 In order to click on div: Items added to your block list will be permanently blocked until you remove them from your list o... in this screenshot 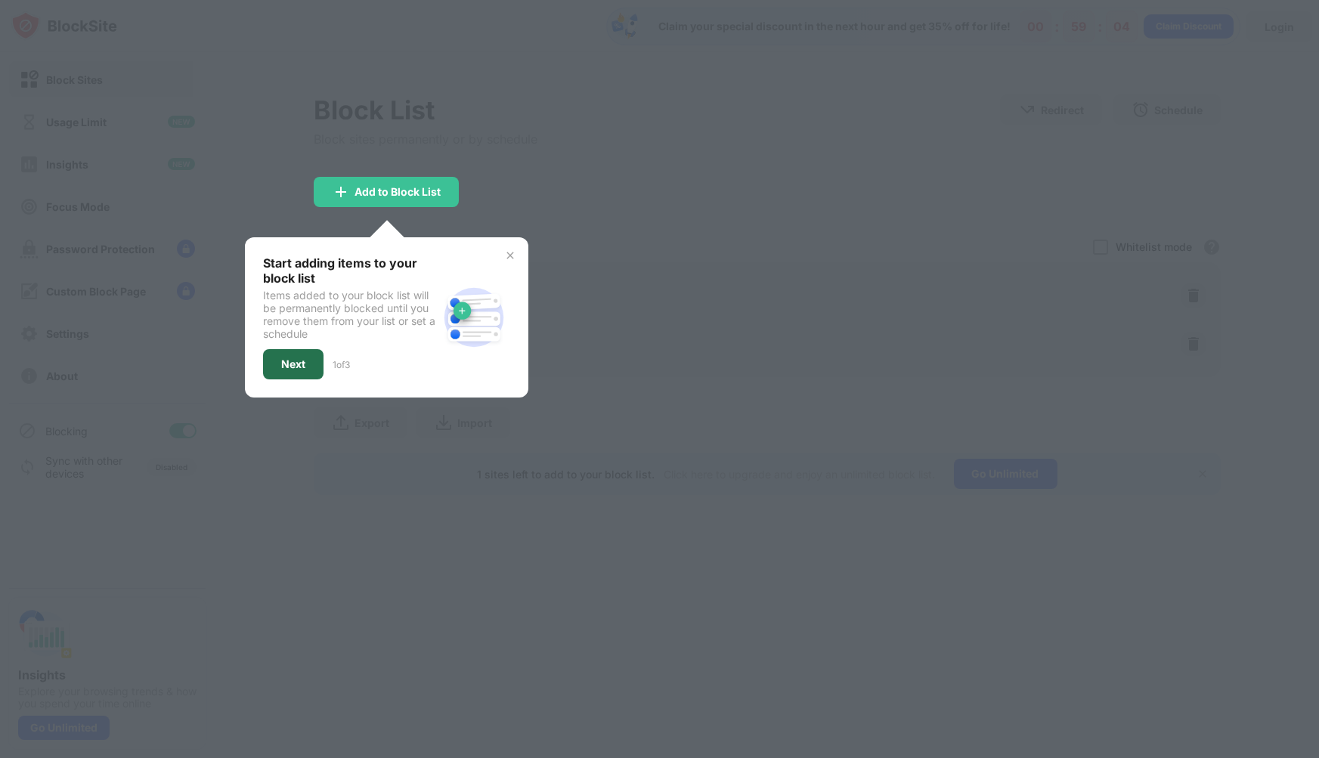, I will do `click(350, 314)`.